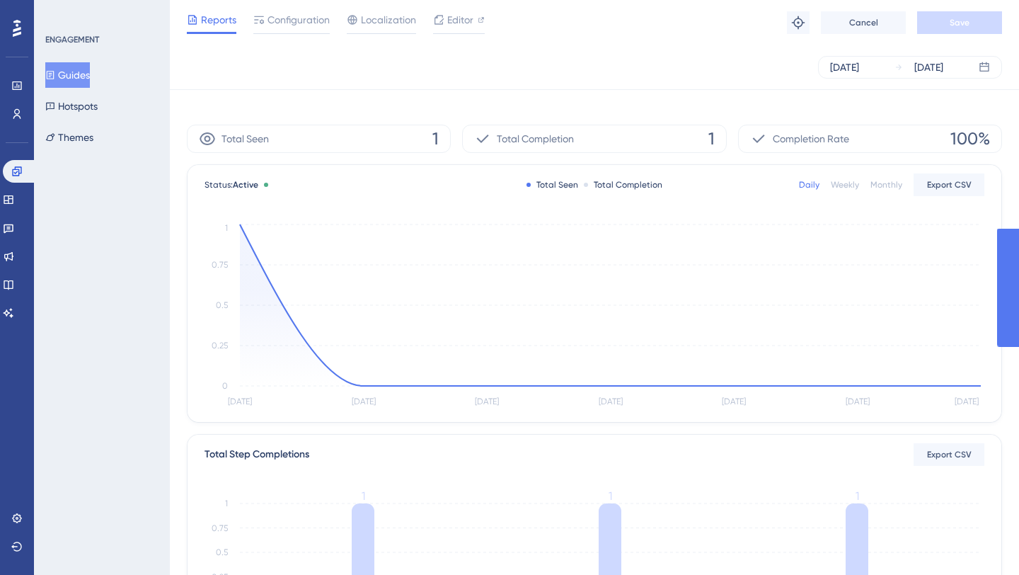  I want to click on div: Total Seen, so click(552, 185).